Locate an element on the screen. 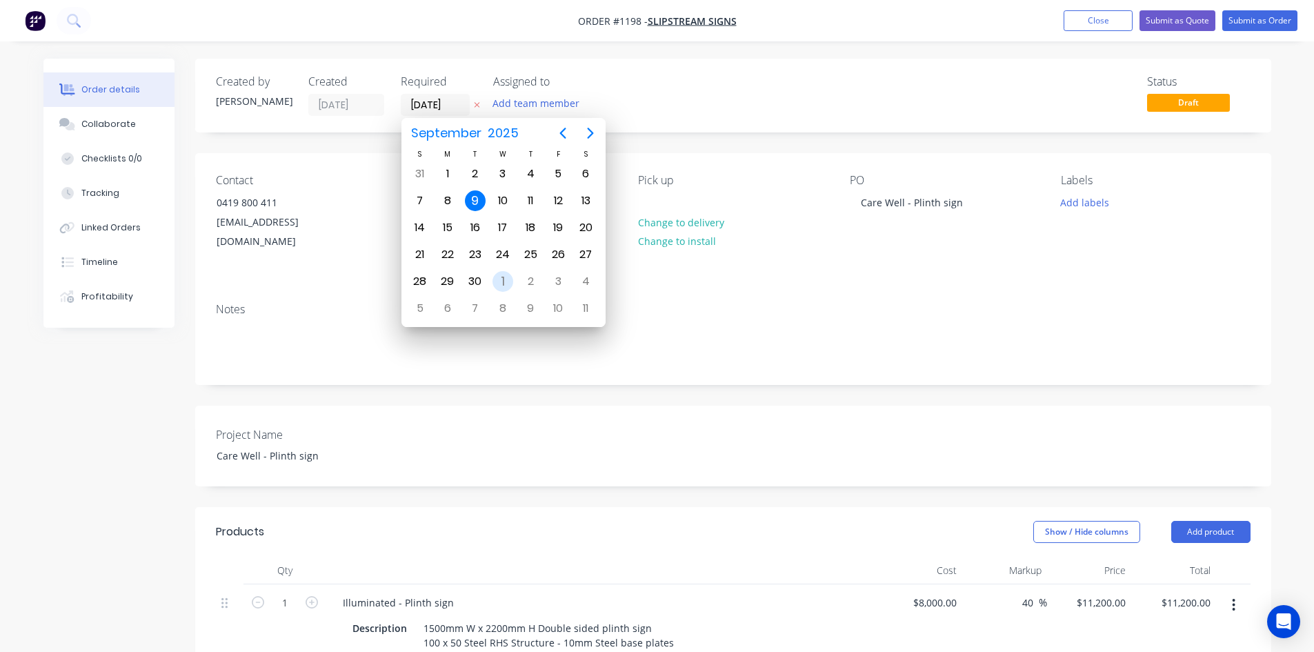 The image size is (1314, 652). button: Previous page is located at coordinates (563, 133).